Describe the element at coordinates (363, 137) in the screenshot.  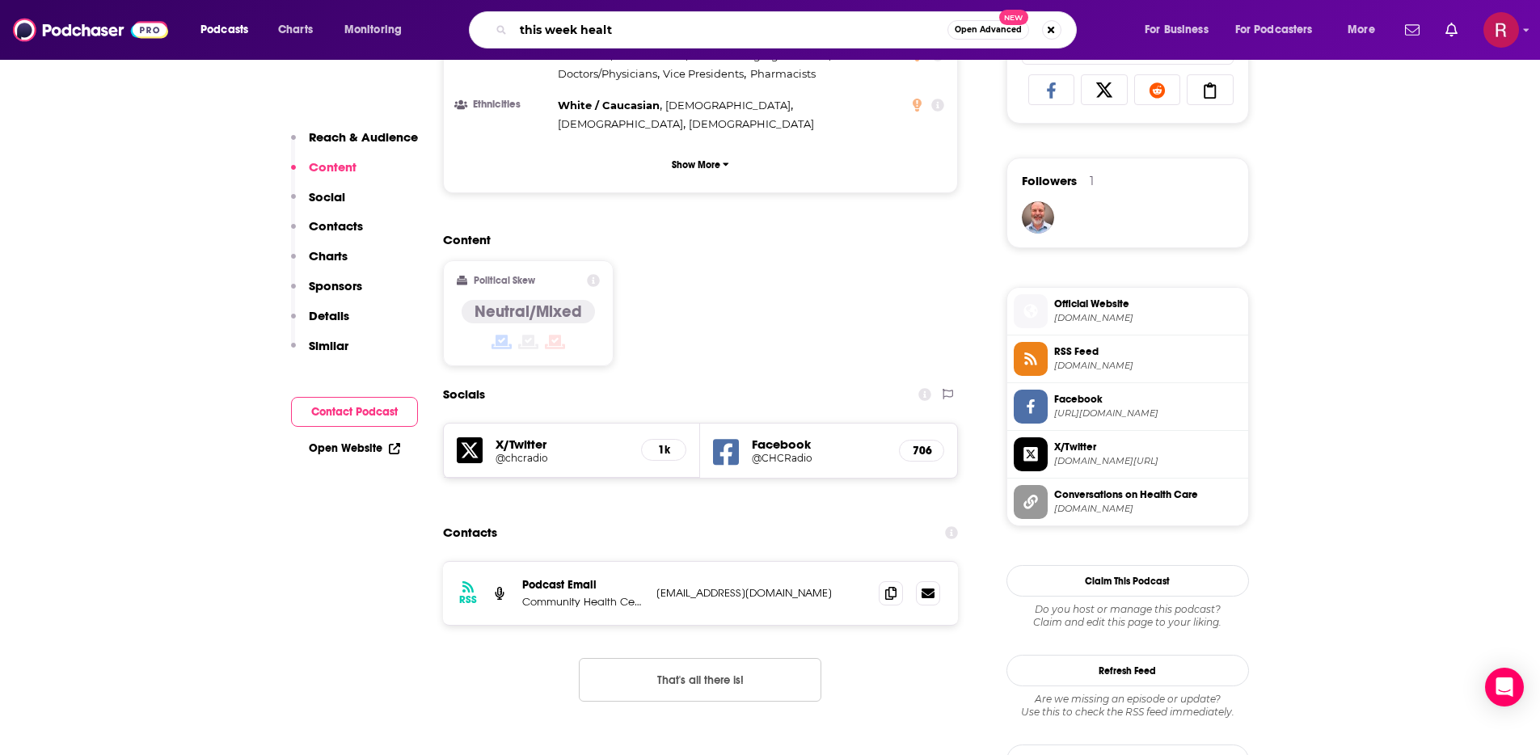
I see `p: Reach & Audience` at that location.